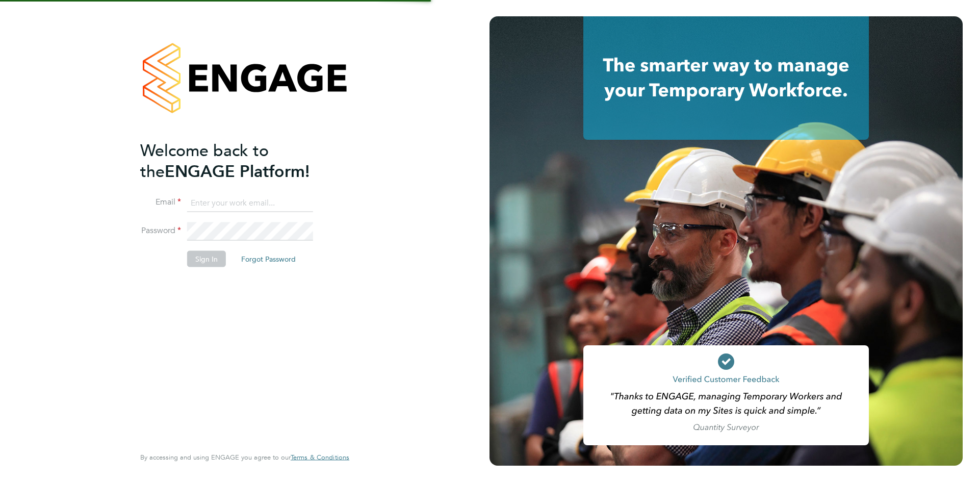 The image size is (979, 482). I want to click on input: Enter your work email..., so click(250, 203).